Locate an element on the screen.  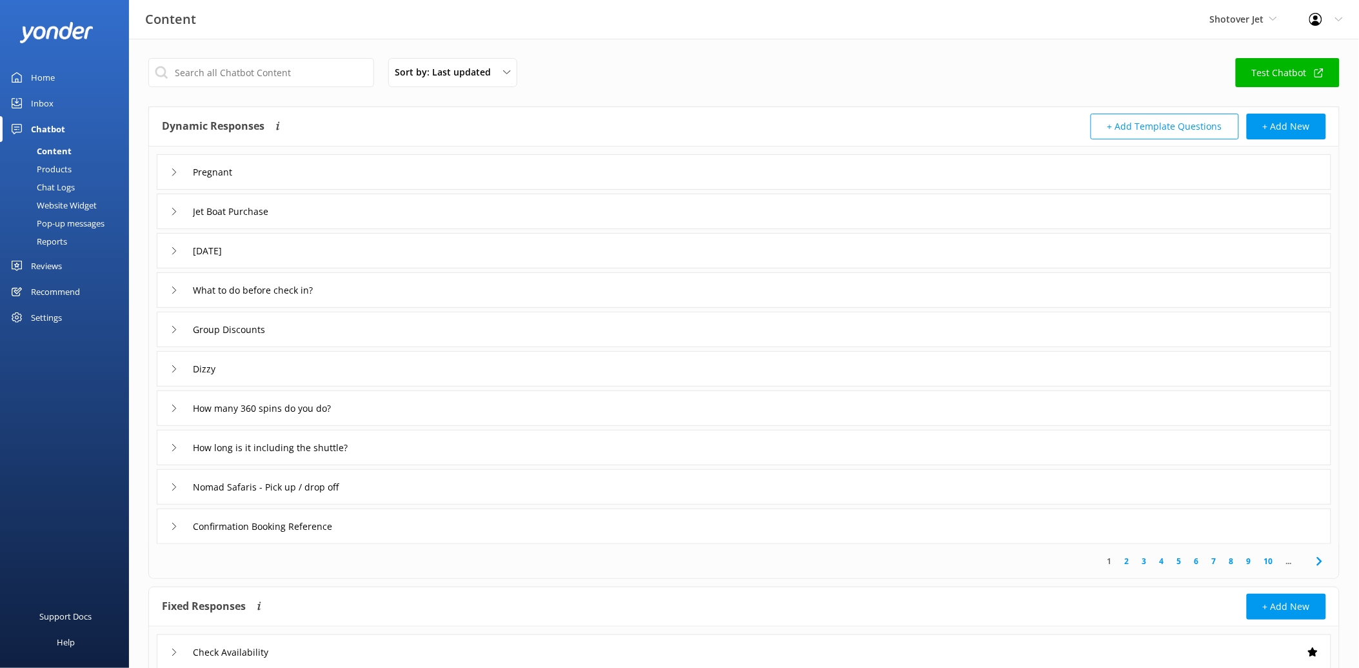
div: Settings is located at coordinates (46, 317).